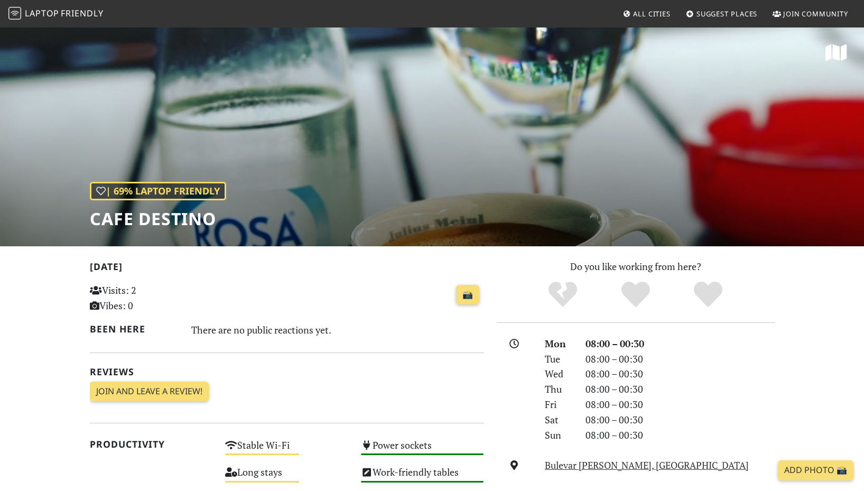 The height and width of the screenshot is (491, 864). What do you see at coordinates (559, 420) in the screenshot?
I see `div: Sat` at bounding box center [559, 420].